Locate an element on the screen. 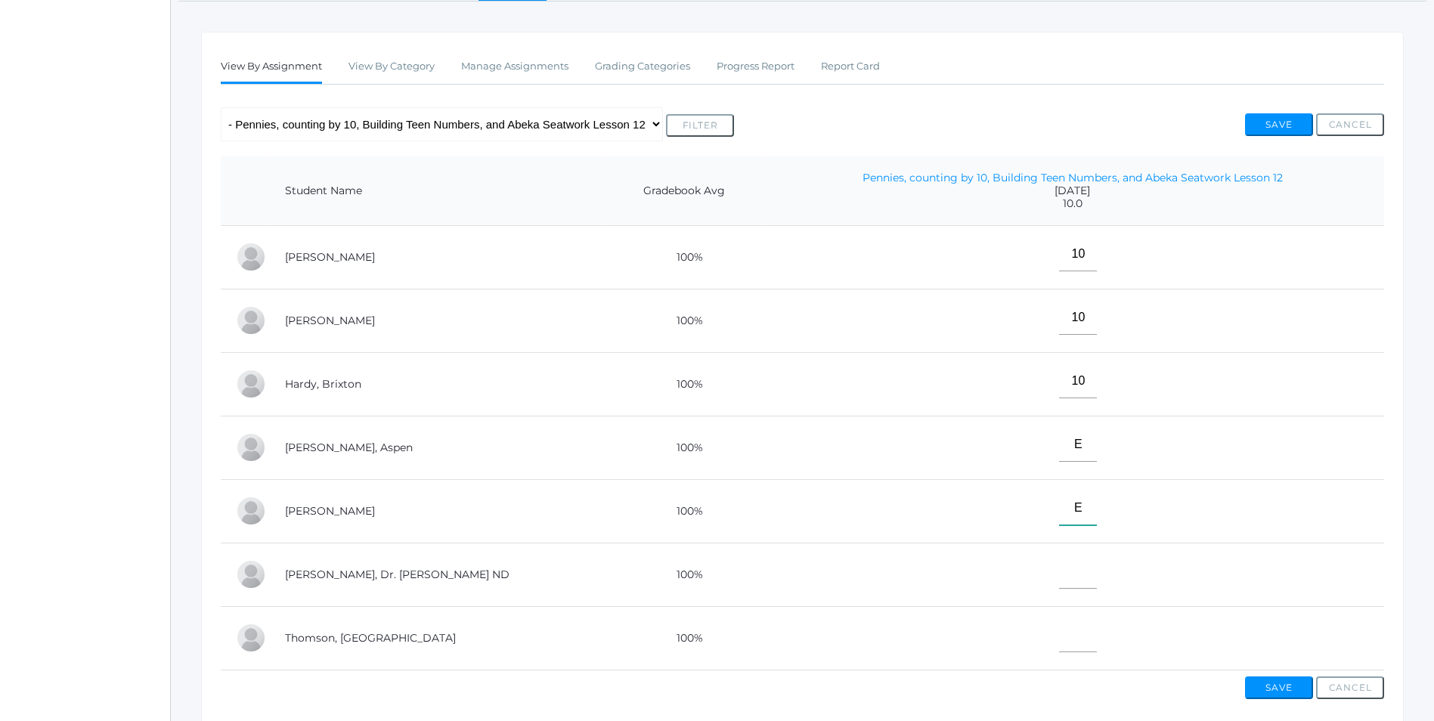 The image size is (1434, 721). a: Grading Categories is located at coordinates (642, 67).